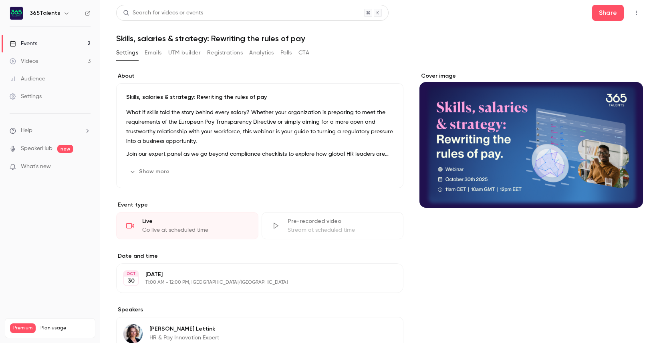  I want to click on p: What if skills told the story behind every salary? Whether your organization is preparing to meet..., so click(260, 127).